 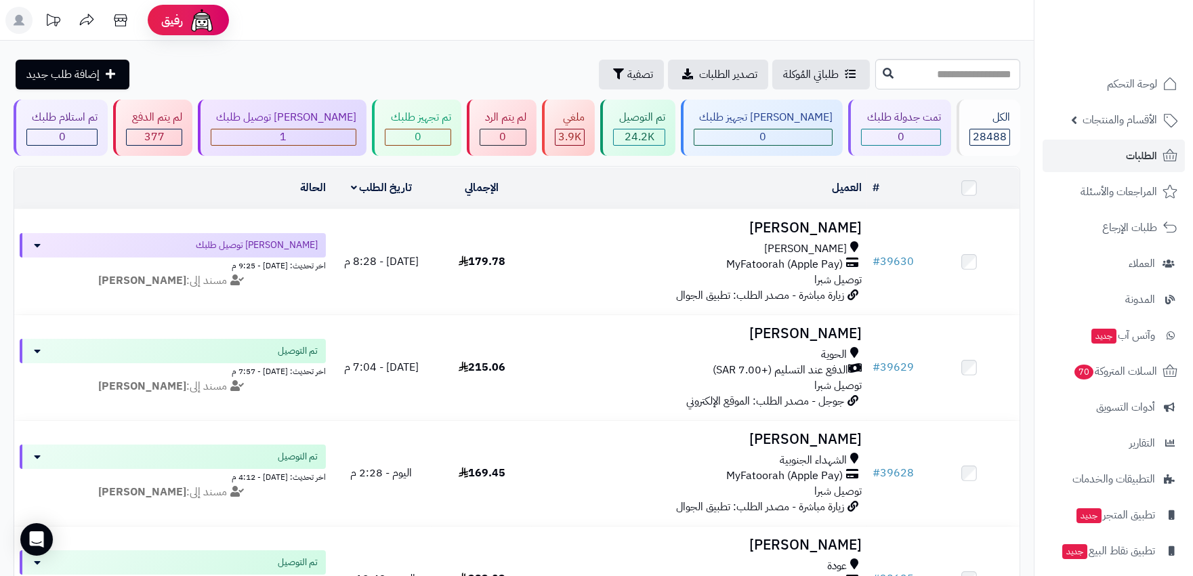 What do you see at coordinates (482, 188) in the screenshot?
I see `a: الإجمالي` at bounding box center [482, 188].